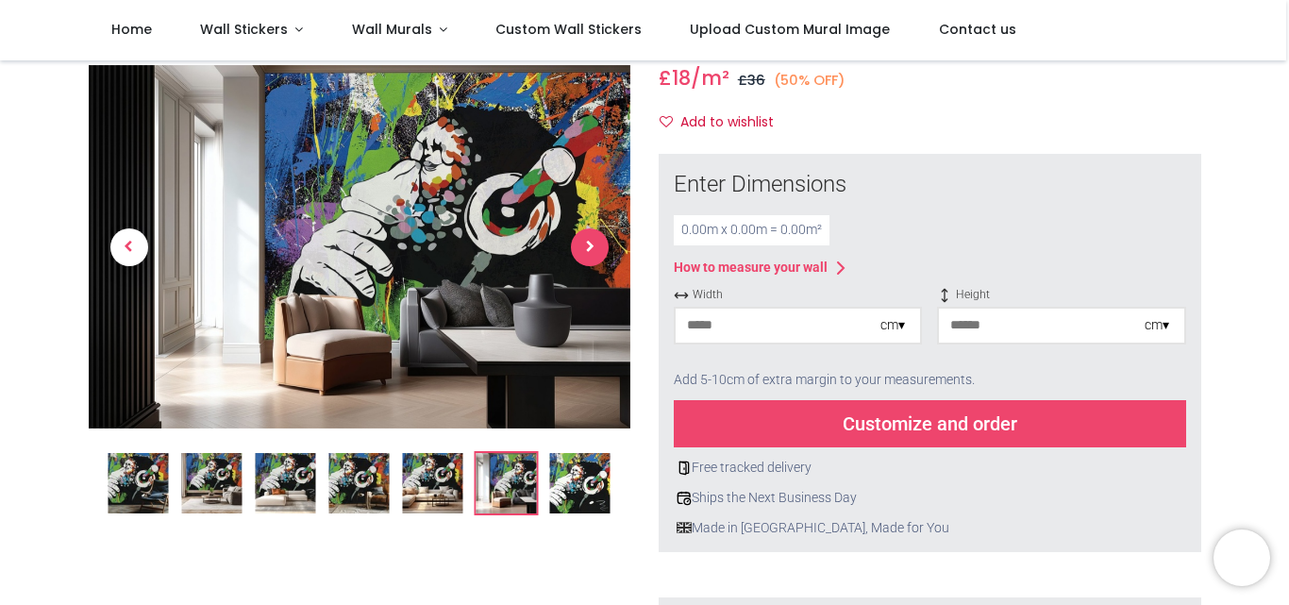 This screenshot has height=605, width=1289. What do you see at coordinates (724, 123) in the screenshot?
I see `button: Add to wishlistAdd to wishlist` at bounding box center [724, 123].